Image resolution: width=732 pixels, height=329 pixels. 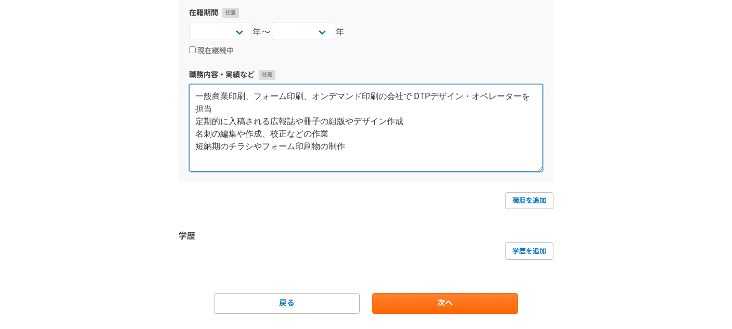 What do you see at coordinates (366, 74) in the screenshot?
I see `label: 職務内容・実績など` at bounding box center [366, 74].